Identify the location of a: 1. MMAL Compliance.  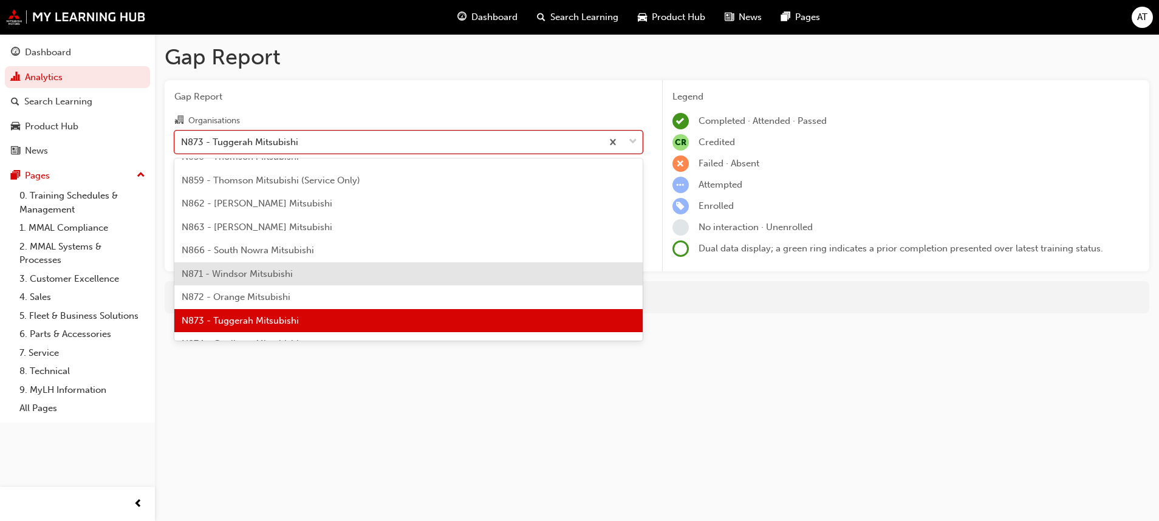
(82, 228).